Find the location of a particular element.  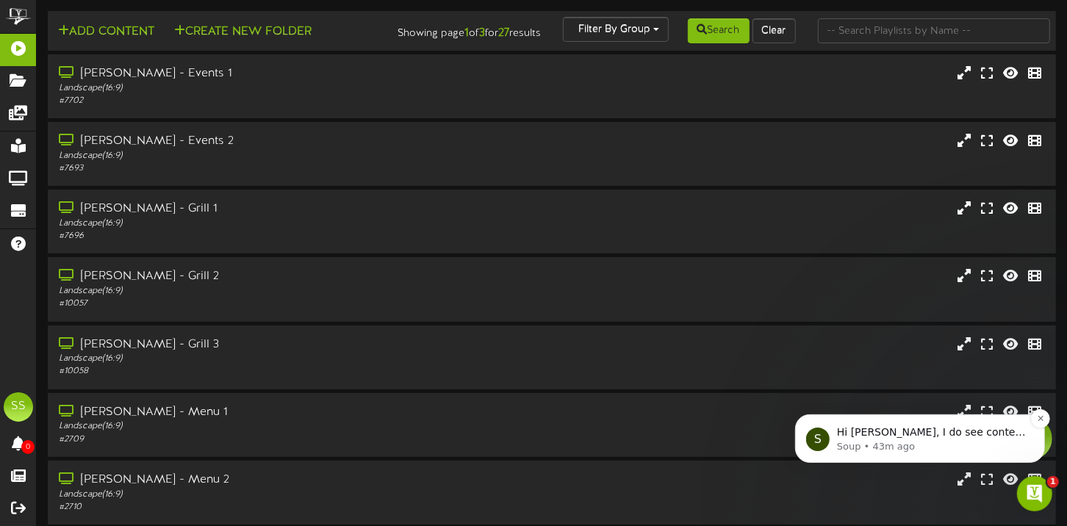

div: # 2709 is located at coordinates (258, 440).